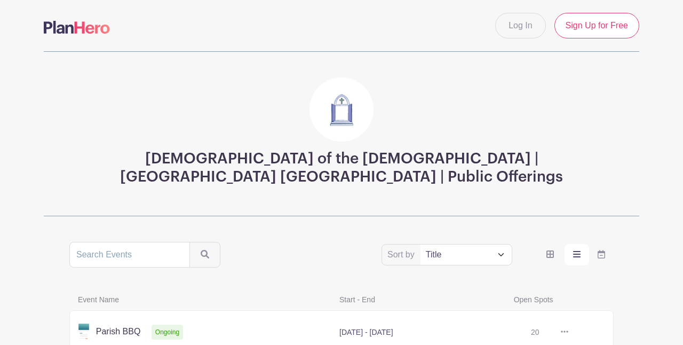 The image size is (683, 345). What do you see at coordinates (130, 255) in the screenshot?
I see `input: Search Events` at bounding box center [130, 255].